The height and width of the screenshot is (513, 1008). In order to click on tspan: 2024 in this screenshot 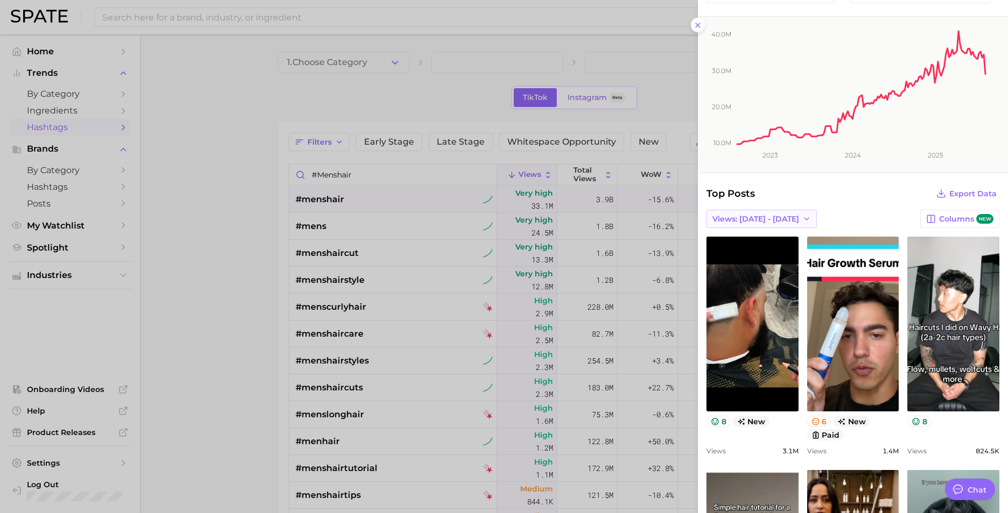, I will do `click(853, 155)`.